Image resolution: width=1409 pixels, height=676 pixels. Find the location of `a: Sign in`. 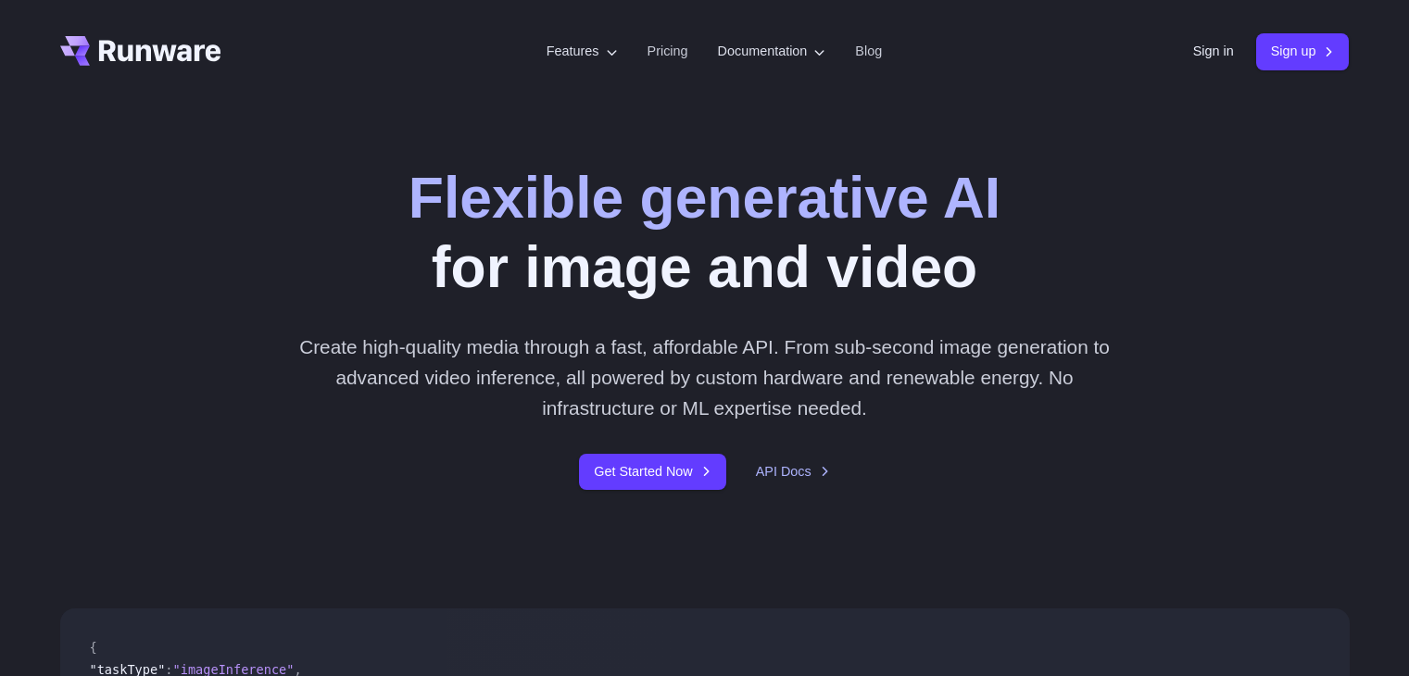

a: Sign in is located at coordinates (1214, 51).